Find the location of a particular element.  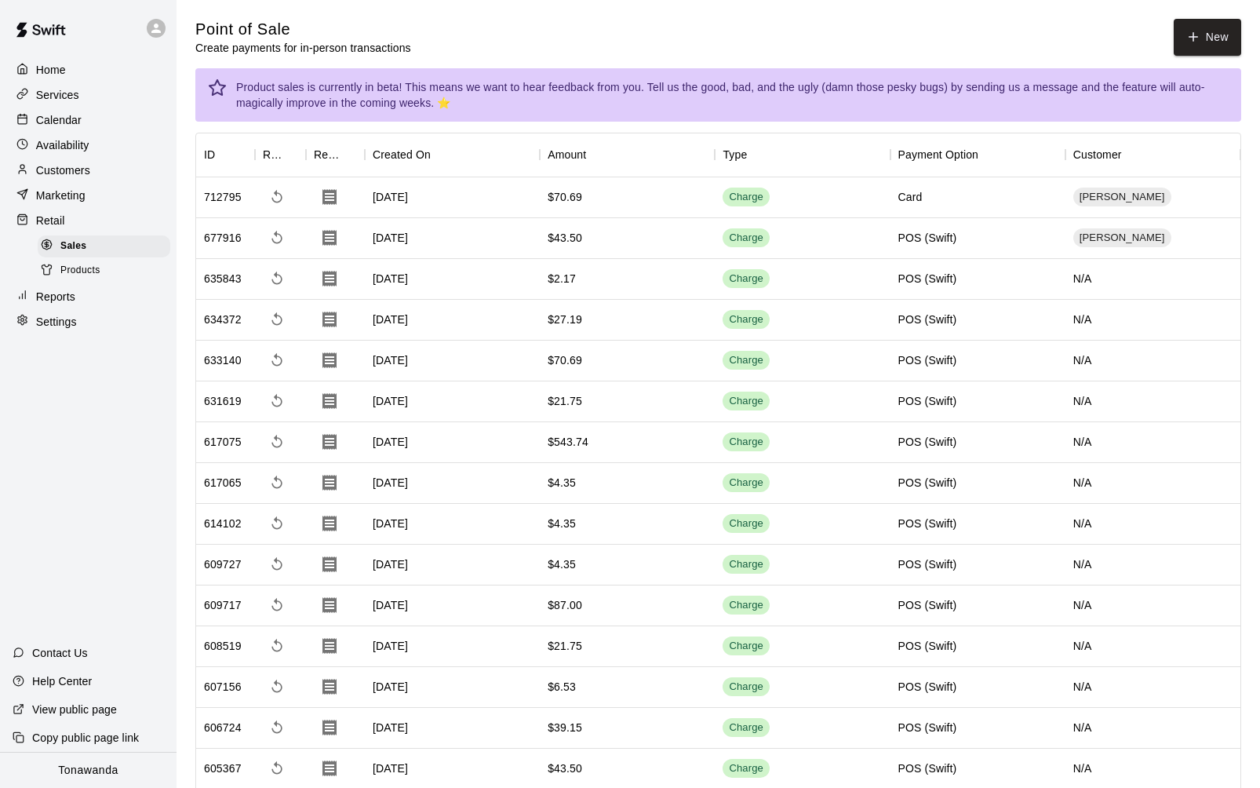

div: Receipt is located at coordinates (328, 155).